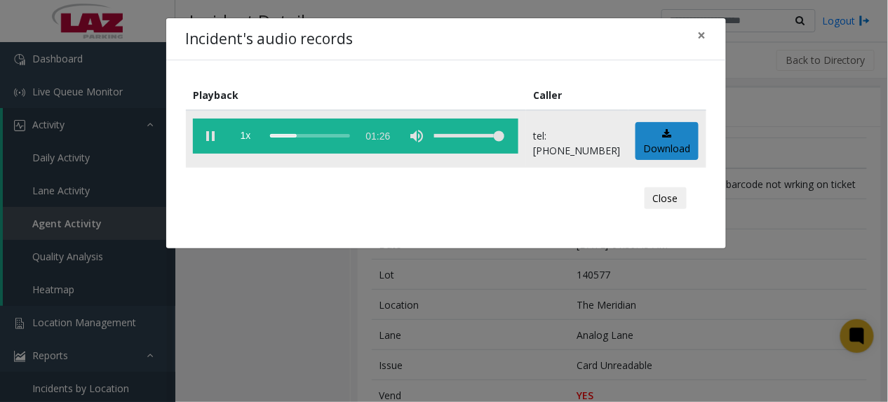 The image size is (888, 402). Describe the element at coordinates (310, 136) in the screenshot. I see `div: scrub bar` at that location.